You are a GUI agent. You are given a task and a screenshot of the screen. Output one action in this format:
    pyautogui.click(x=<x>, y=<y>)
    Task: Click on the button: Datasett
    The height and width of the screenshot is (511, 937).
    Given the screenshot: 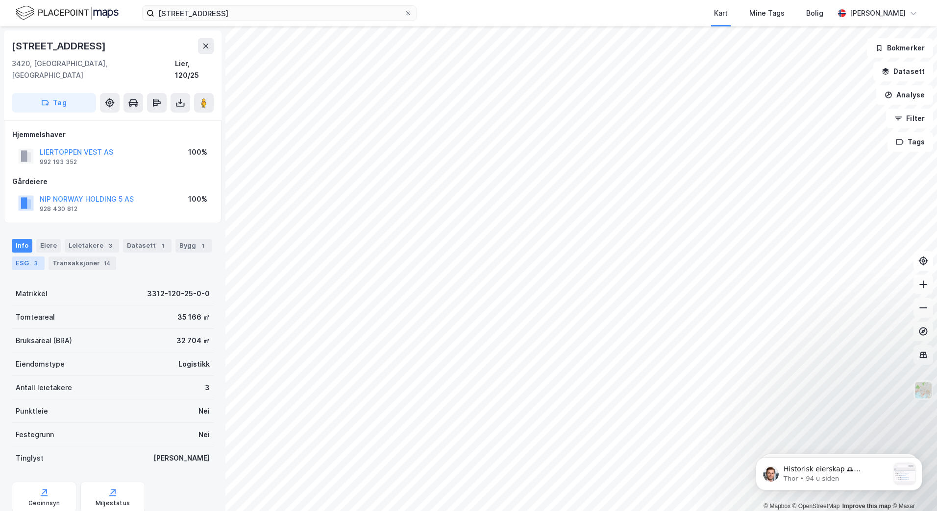 What is the action you would take?
    pyautogui.click(x=903, y=72)
    